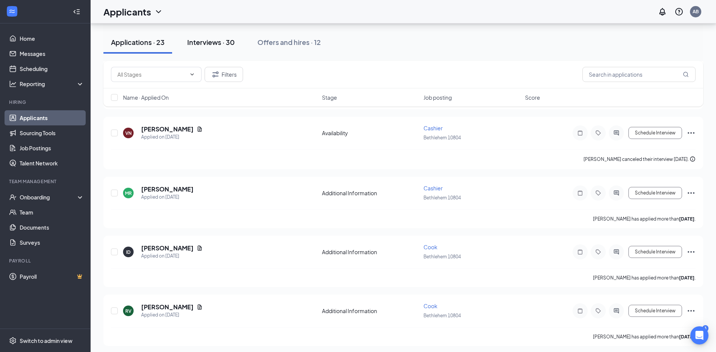 The height and width of the screenshot is (352, 716). I want to click on button: Filter Filters, so click(224, 74).